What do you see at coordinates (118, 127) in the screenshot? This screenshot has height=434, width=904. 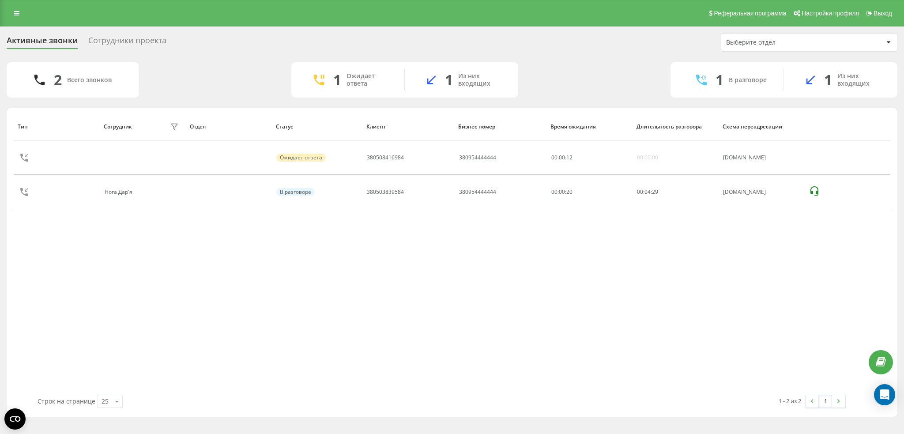 I see `div: Сотрудник` at bounding box center [118, 127].